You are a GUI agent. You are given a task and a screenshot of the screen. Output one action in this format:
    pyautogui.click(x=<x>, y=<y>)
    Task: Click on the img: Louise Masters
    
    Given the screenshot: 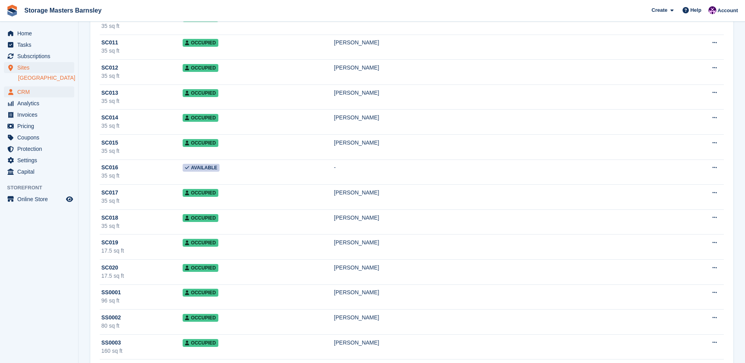 What is the action you would take?
    pyautogui.click(x=712, y=10)
    